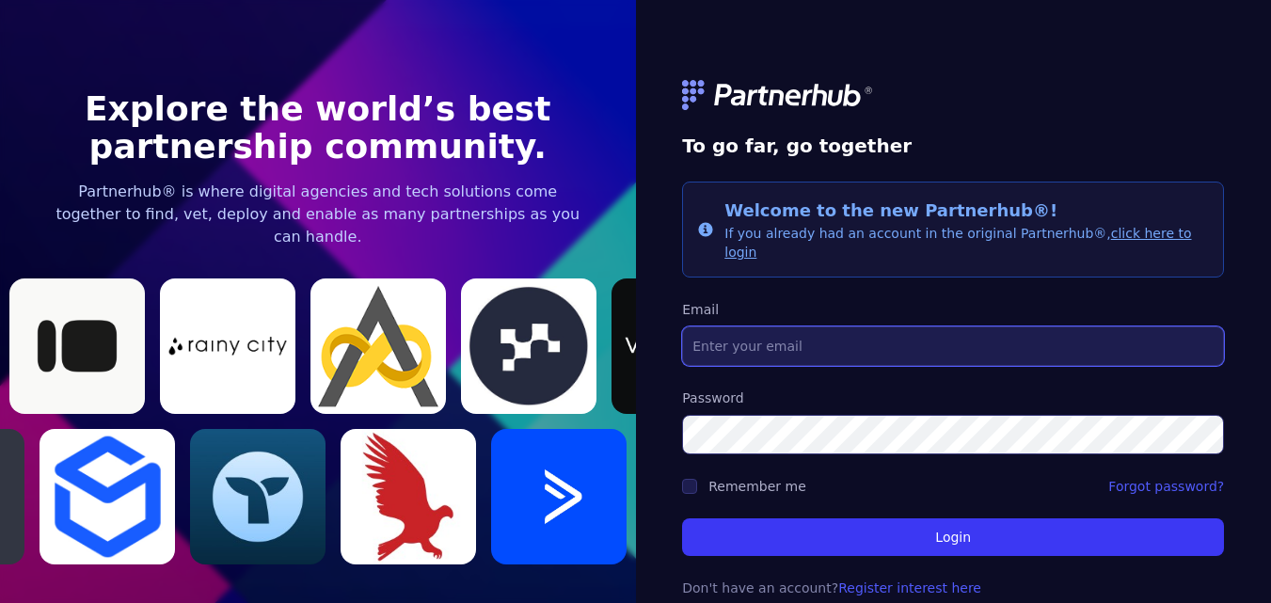 This screenshot has height=603, width=1271. I want to click on p: Partnerhub® is where digital agencies and tech solutions come together to find, vet, deploy and e..., so click(318, 214).